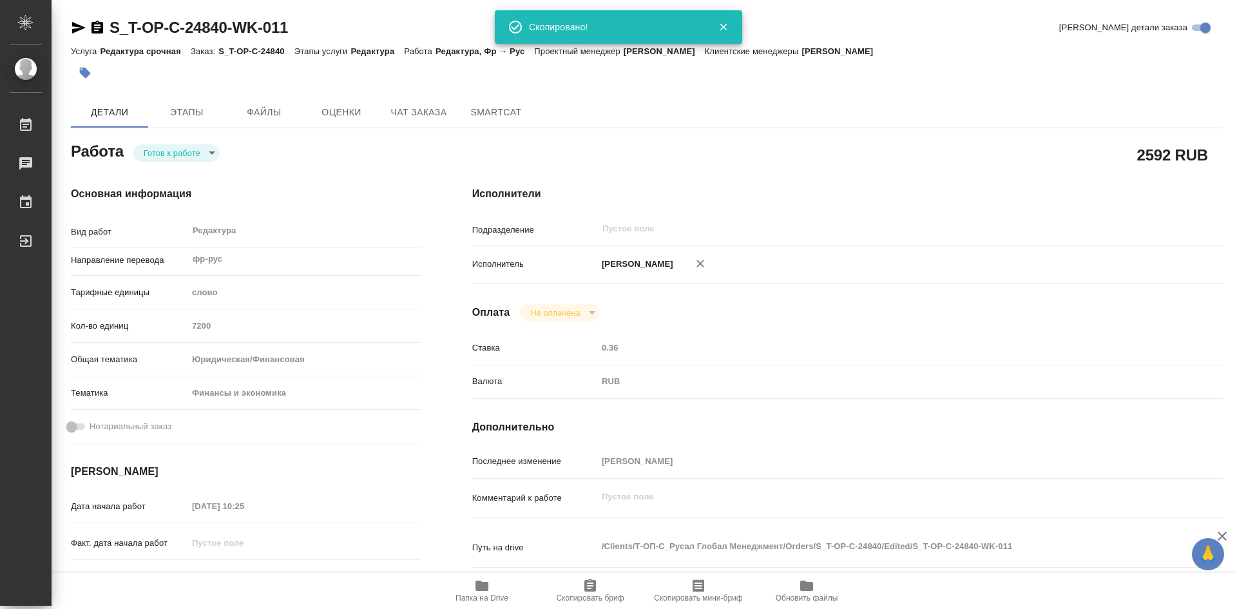 This screenshot has height=609, width=1237. What do you see at coordinates (482, 591) in the screenshot?
I see `button: Папка на Drive` at bounding box center [482, 591].